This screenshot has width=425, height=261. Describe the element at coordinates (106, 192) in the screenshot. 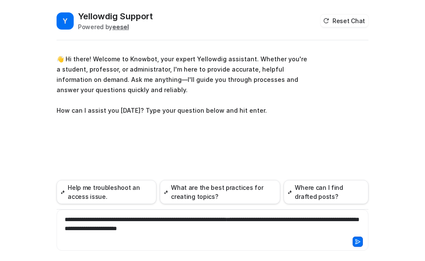

I see `button: Help me troubleshoot an access issue.` at that location.